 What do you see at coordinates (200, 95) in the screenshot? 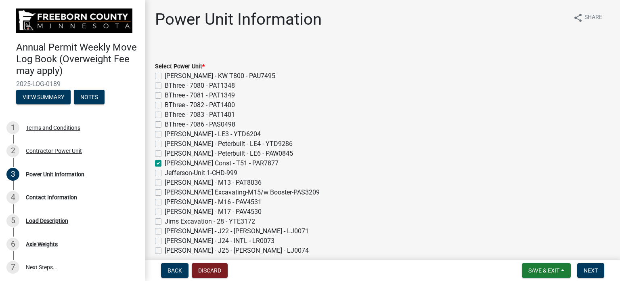
I see `label: BThree - 7081 - PAT1349` at bounding box center [200, 95].